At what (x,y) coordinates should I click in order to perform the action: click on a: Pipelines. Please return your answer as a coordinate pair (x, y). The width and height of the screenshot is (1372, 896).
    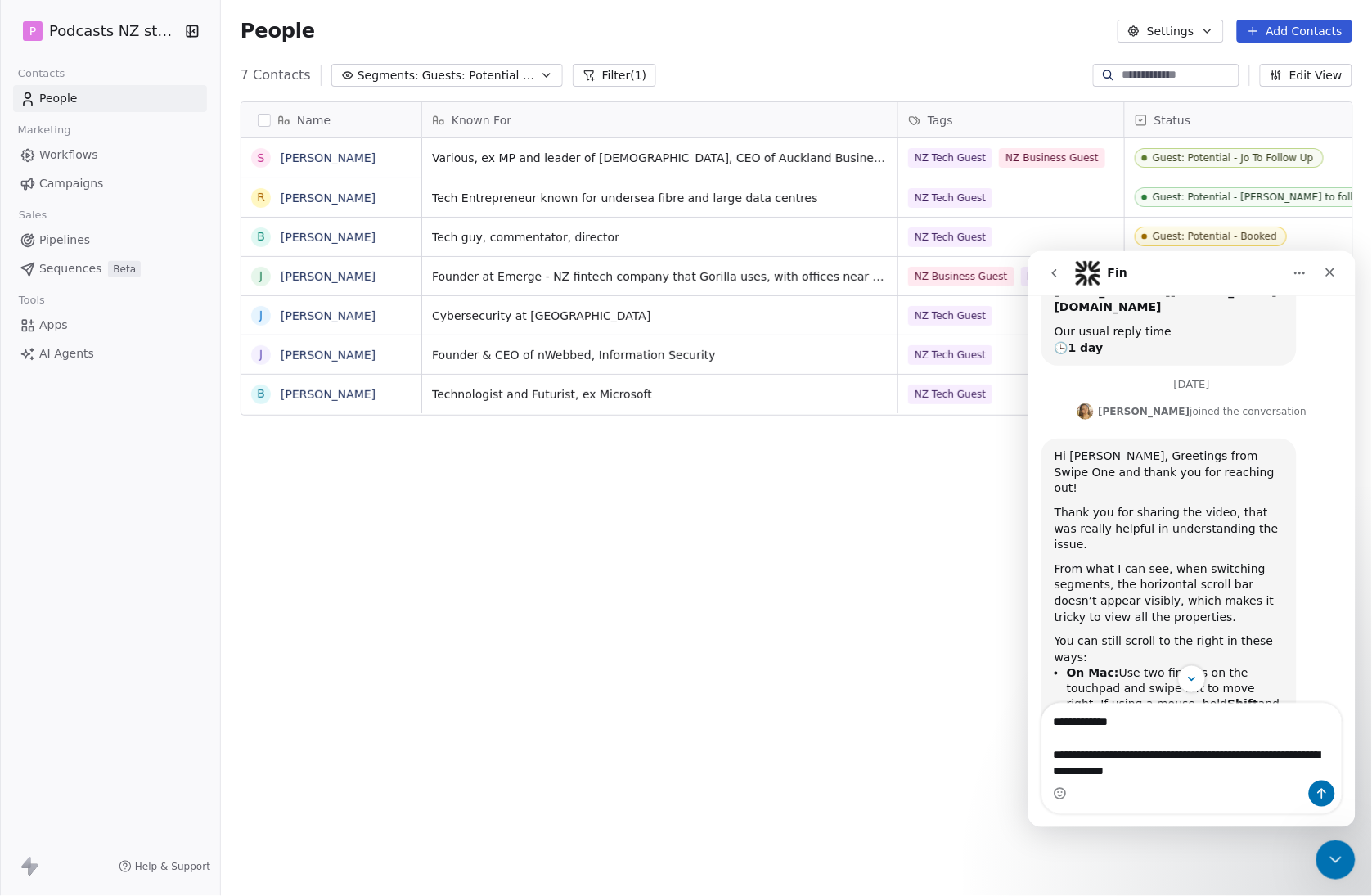
    Looking at the image, I should click on (110, 240).